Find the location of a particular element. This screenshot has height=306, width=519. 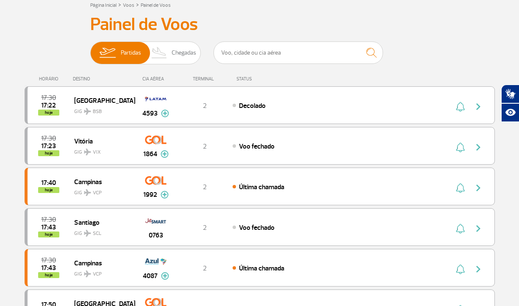

a: Painel de Voos is located at coordinates (155, 5).